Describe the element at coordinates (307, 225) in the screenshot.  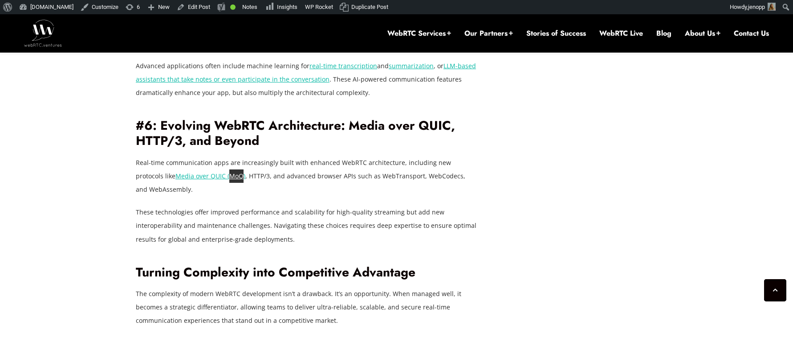
I see `p: These technologies offer improved performance and scalability for high-quality streaming but add ...` at that location.